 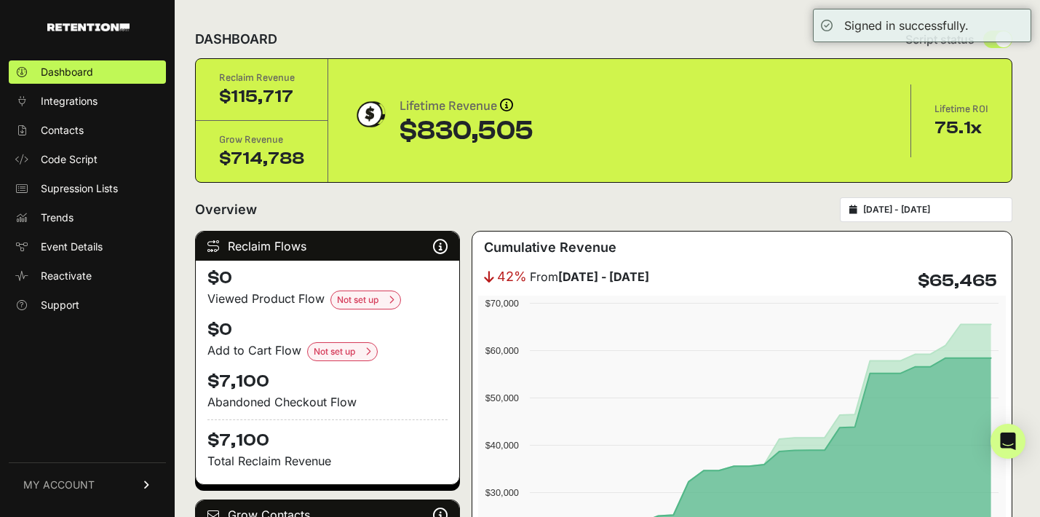 What do you see at coordinates (79, 189) in the screenshot?
I see `span: Supression Lists` at bounding box center [79, 189].